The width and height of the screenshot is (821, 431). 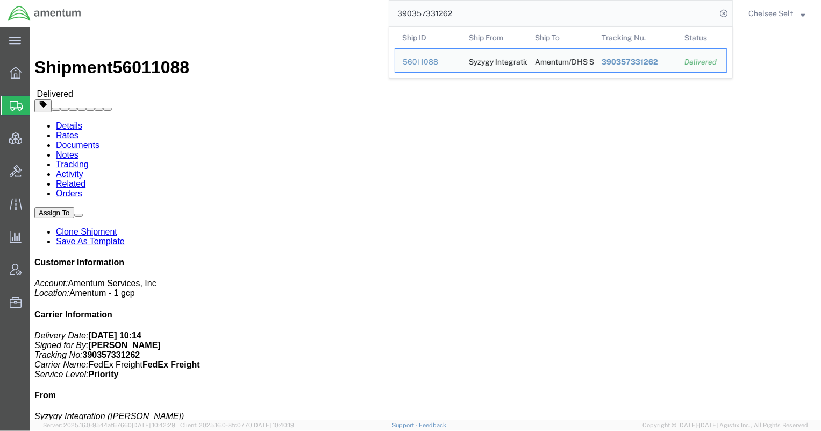 What do you see at coordinates (405, 425) in the screenshot?
I see `a: Support` at bounding box center [405, 425].